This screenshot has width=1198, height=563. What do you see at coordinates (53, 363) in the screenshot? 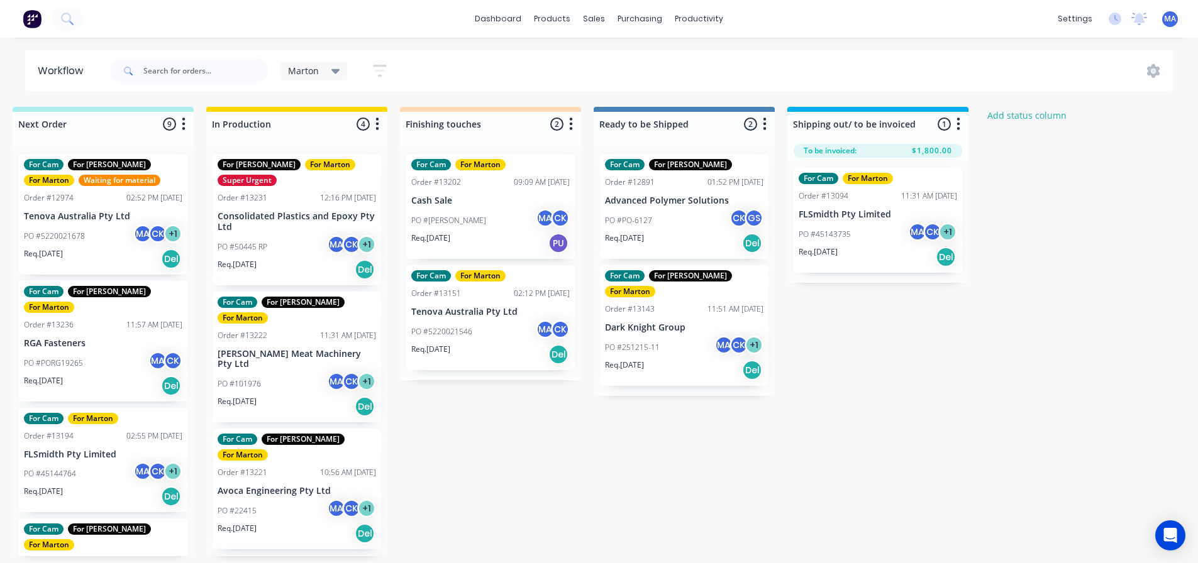
I see `p: PO #PORG19265` at bounding box center [53, 363].